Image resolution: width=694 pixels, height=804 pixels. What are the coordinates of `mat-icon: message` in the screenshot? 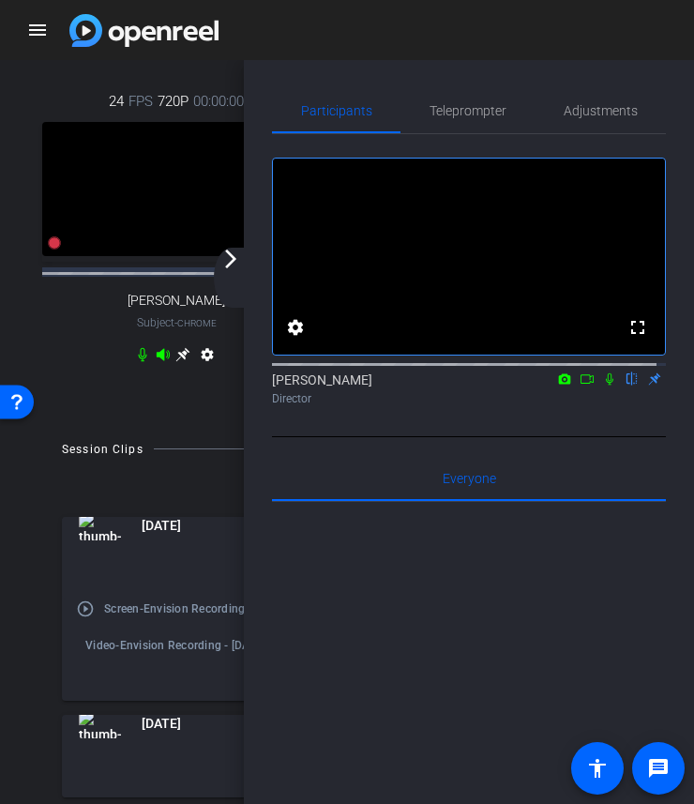 It's located at (659, 768).